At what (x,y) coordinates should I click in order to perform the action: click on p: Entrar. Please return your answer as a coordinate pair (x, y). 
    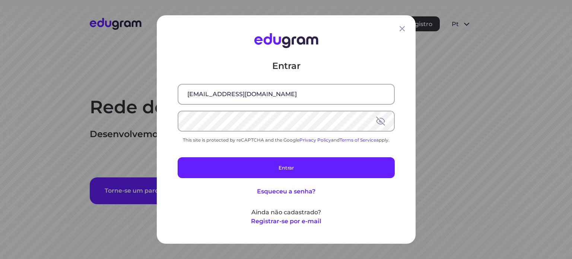
    Looking at the image, I should click on (286, 66).